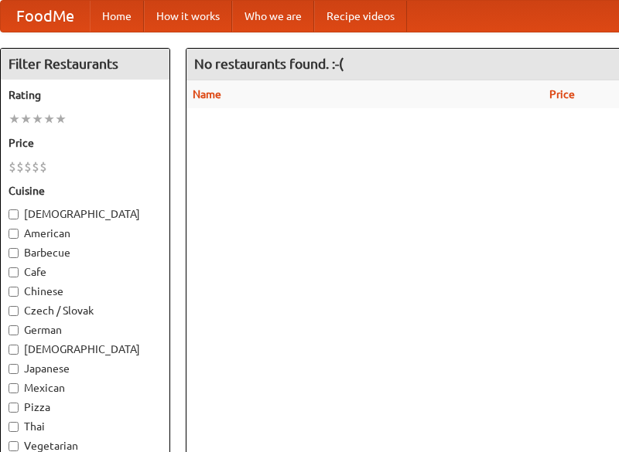  Describe the element at coordinates (13, 253) in the screenshot. I see `input: Barbecue` at that location.